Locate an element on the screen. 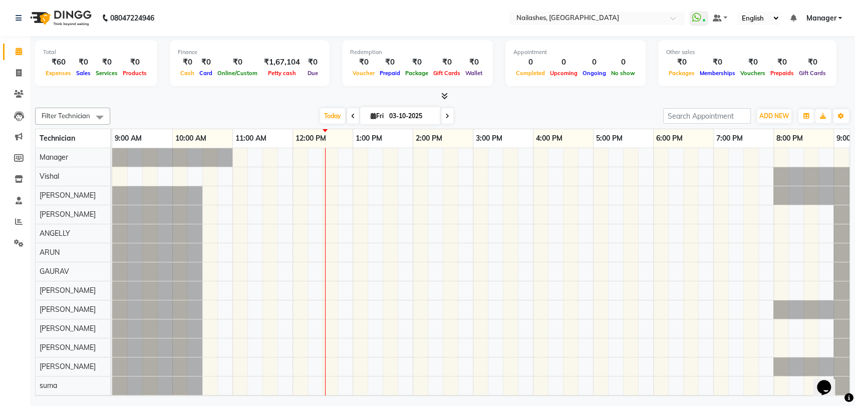  span: Today is located at coordinates (333, 116).